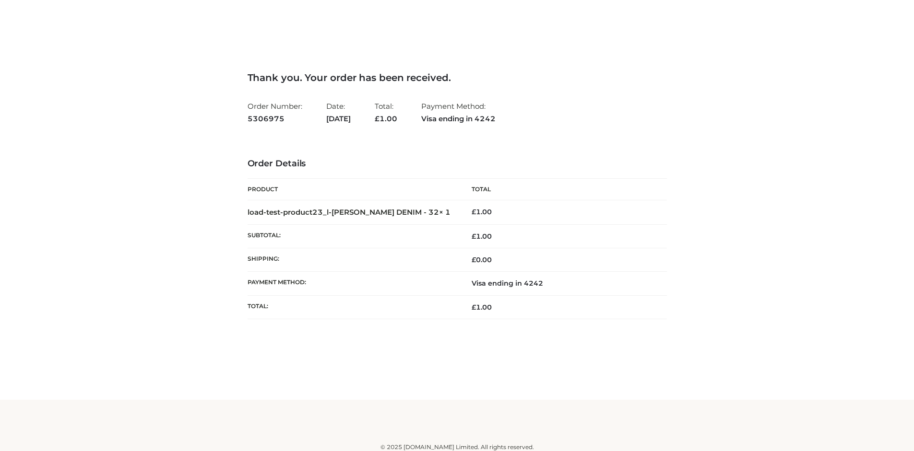 The width and height of the screenshot is (914, 451). What do you see at coordinates (457, 164) in the screenshot?
I see `h3: Order Details` at bounding box center [457, 164].